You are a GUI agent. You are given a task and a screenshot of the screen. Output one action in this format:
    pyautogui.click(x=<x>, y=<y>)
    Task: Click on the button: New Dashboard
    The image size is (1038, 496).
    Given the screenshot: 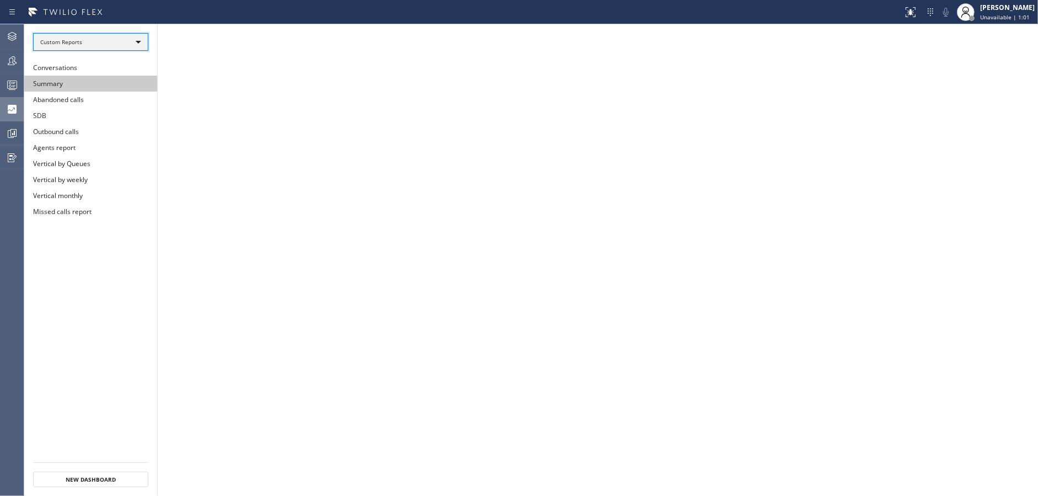 What is the action you would take?
    pyautogui.click(x=90, y=479)
    